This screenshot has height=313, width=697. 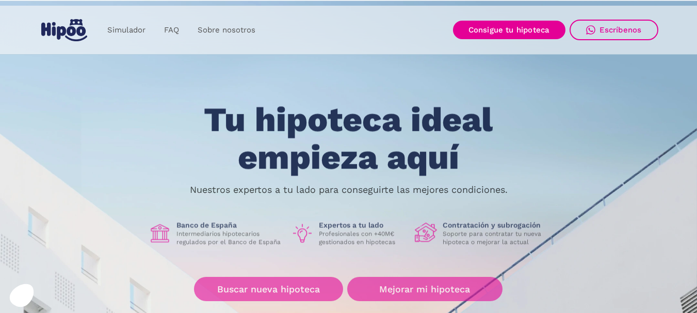 I want to click on div: Escríbenos, so click(x=621, y=30).